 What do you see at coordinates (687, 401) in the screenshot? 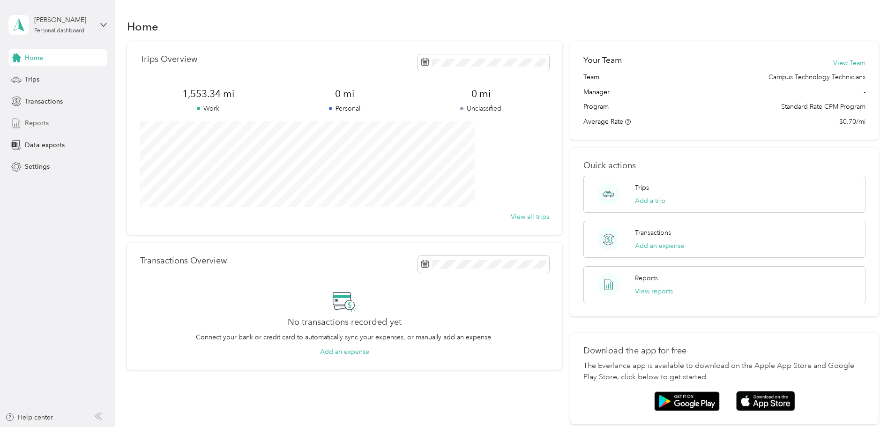
I see `img: Google play` at bounding box center [687, 401].